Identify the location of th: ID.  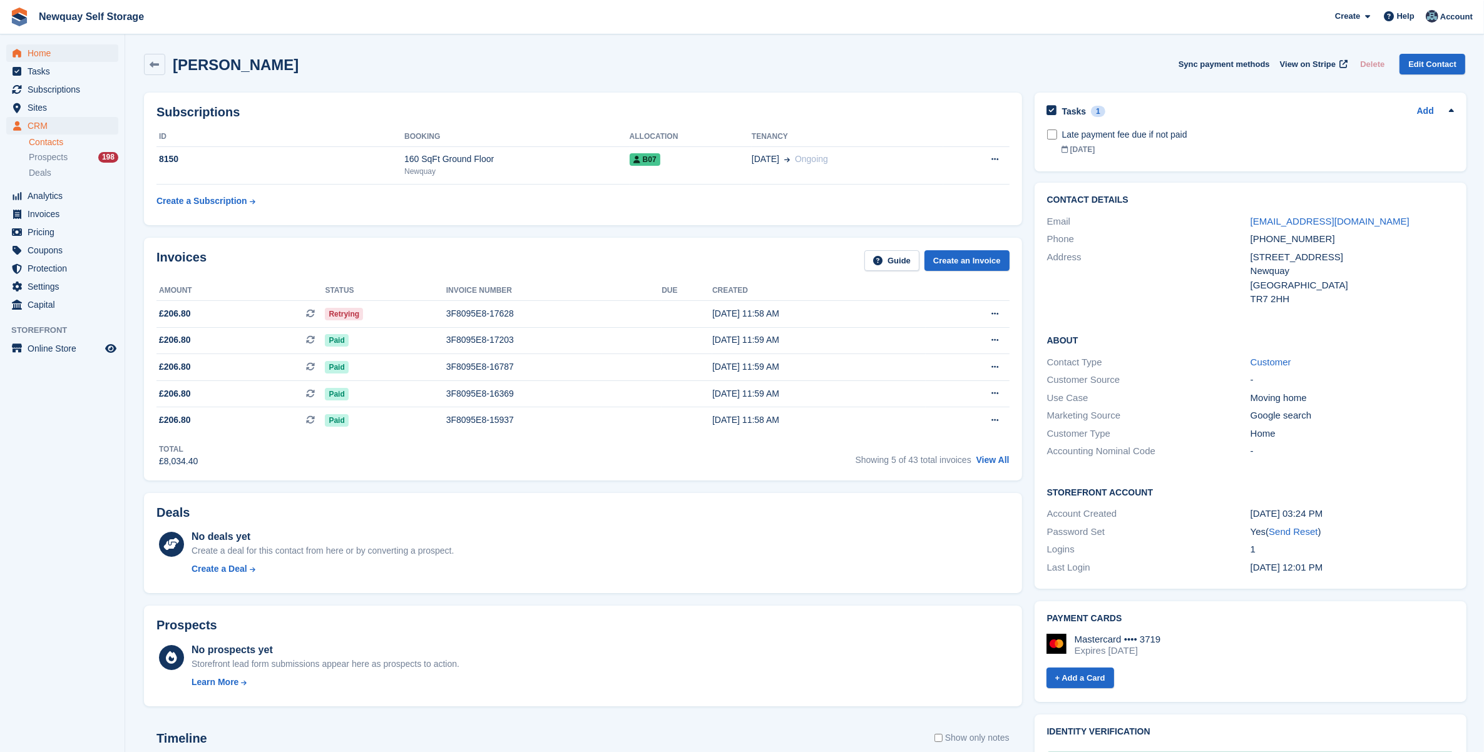
(280, 137).